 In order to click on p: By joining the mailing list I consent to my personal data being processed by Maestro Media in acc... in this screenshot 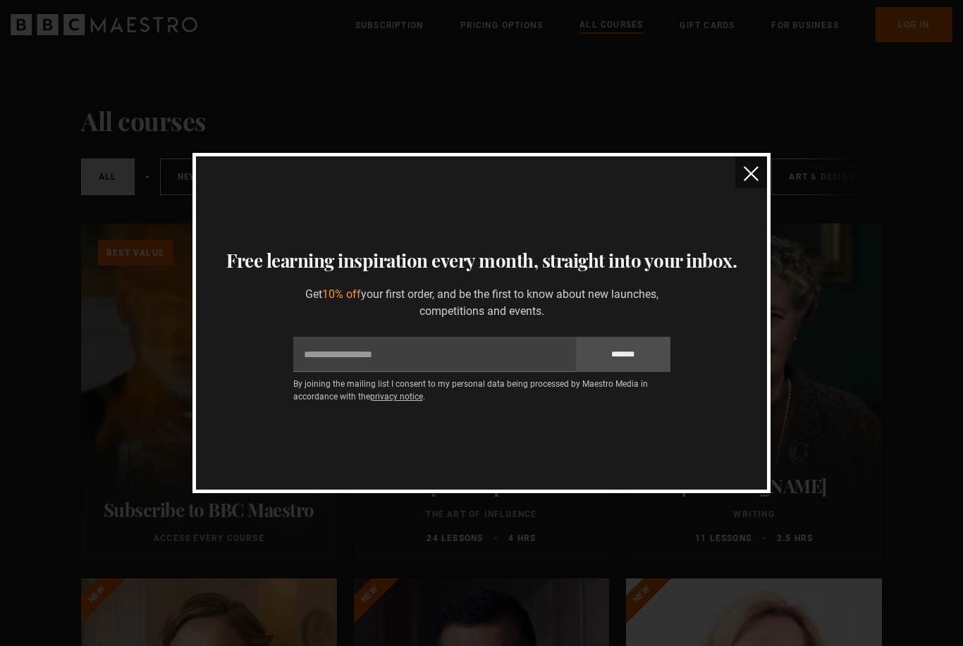, I will do `click(481, 390)`.